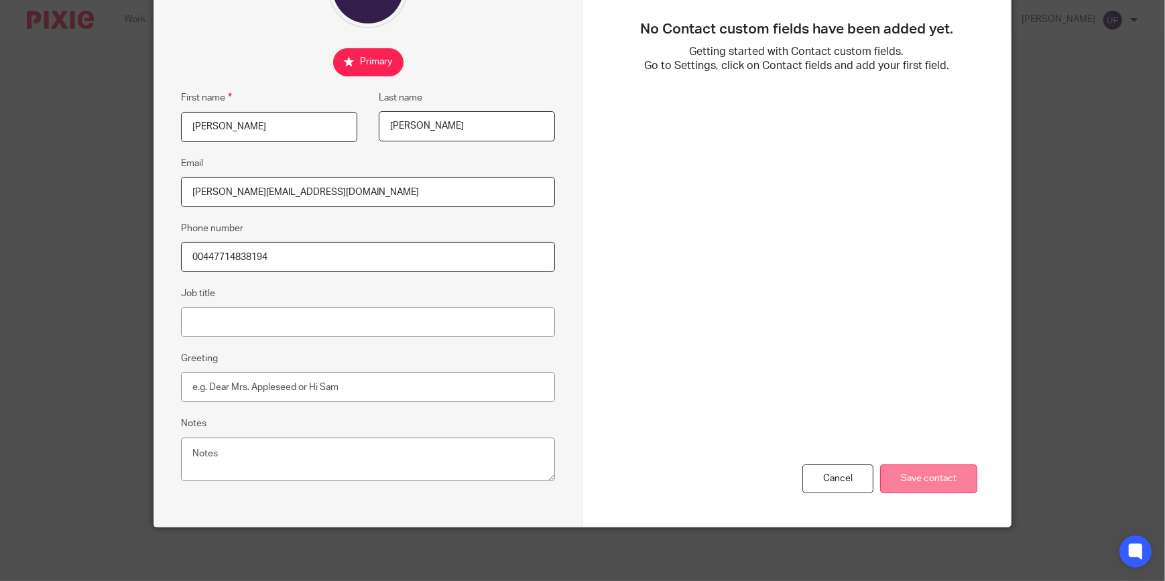 Image resolution: width=1165 pixels, height=581 pixels. Describe the element at coordinates (212, 229) in the screenshot. I see `label: Phone number` at that location.